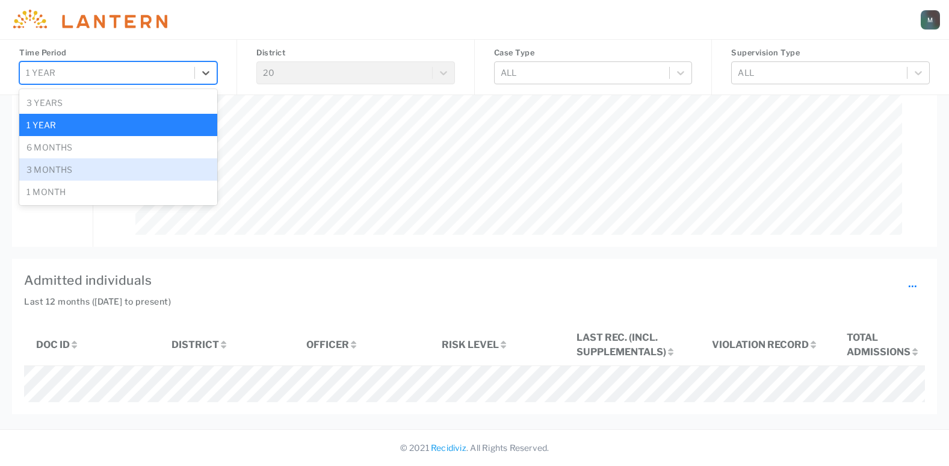  I want to click on h4: Time Period, so click(118, 52).